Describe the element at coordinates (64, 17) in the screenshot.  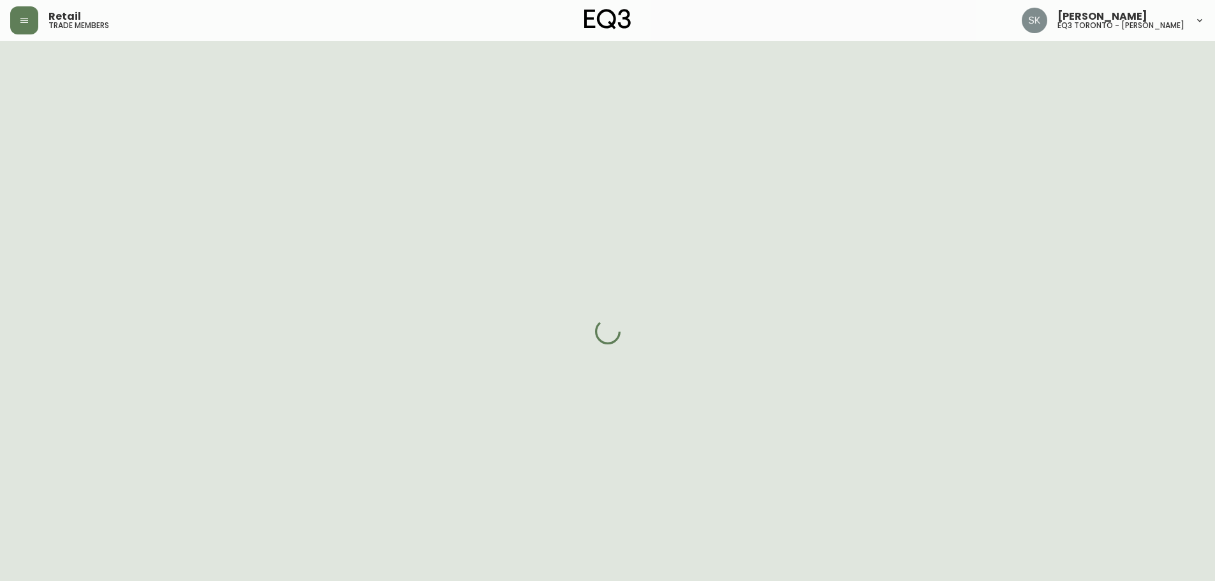
I see `span: Retail` at that location.